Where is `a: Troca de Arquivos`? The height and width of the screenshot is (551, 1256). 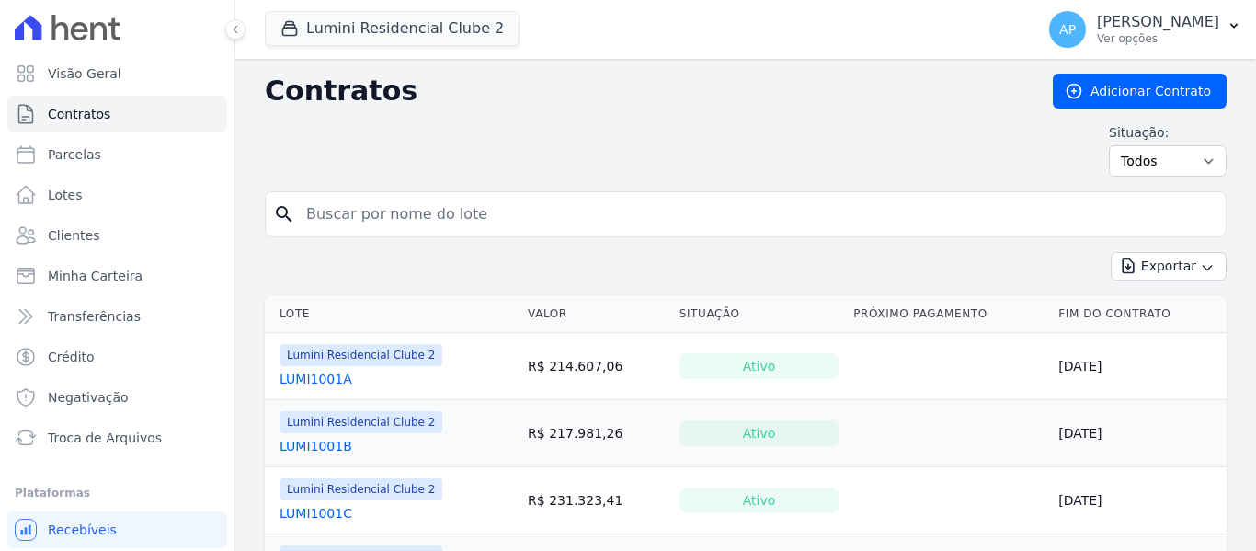
a: Troca de Arquivos is located at coordinates (117, 438).